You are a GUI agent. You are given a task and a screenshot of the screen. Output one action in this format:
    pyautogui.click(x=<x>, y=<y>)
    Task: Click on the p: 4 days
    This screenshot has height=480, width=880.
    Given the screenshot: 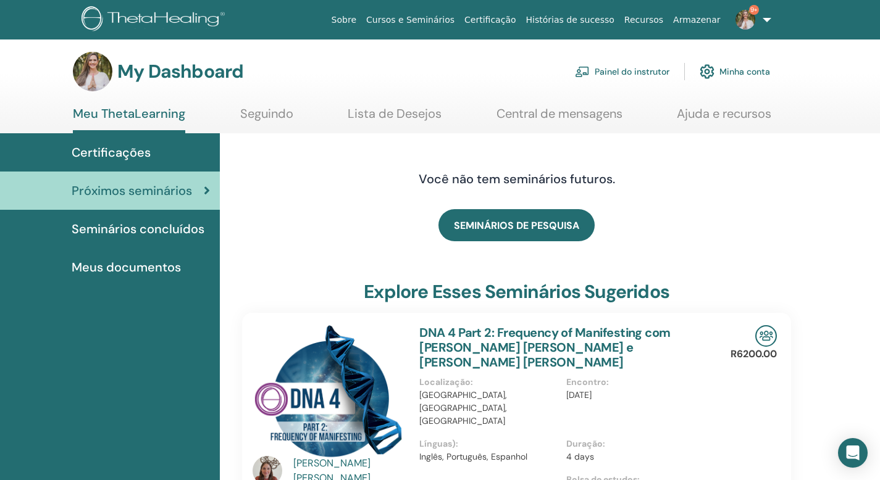 What is the action you would take?
    pyautogui.click(x=635, y=457)
    